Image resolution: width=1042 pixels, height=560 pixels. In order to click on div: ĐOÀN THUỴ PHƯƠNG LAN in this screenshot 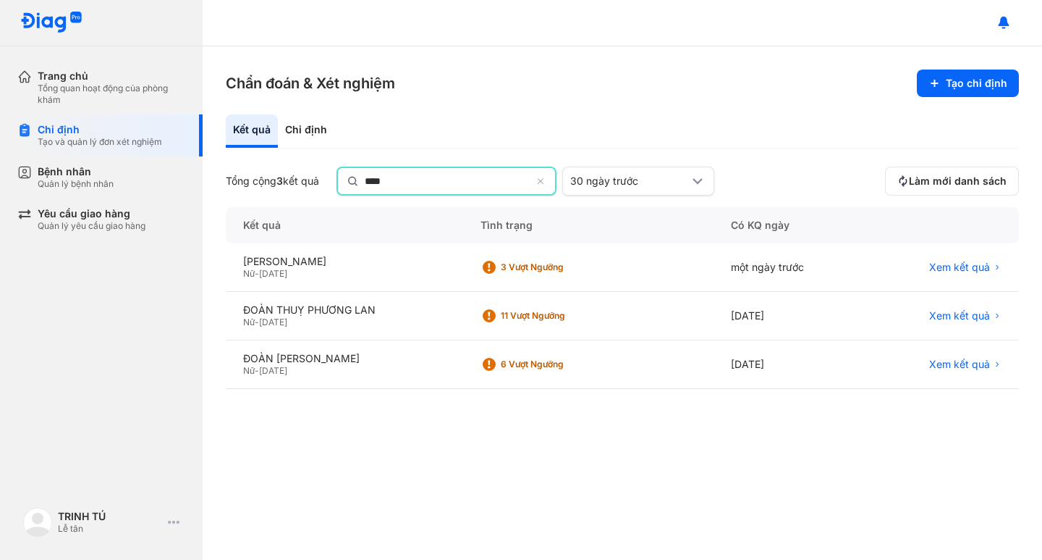, I will do `click(345, 310)`.